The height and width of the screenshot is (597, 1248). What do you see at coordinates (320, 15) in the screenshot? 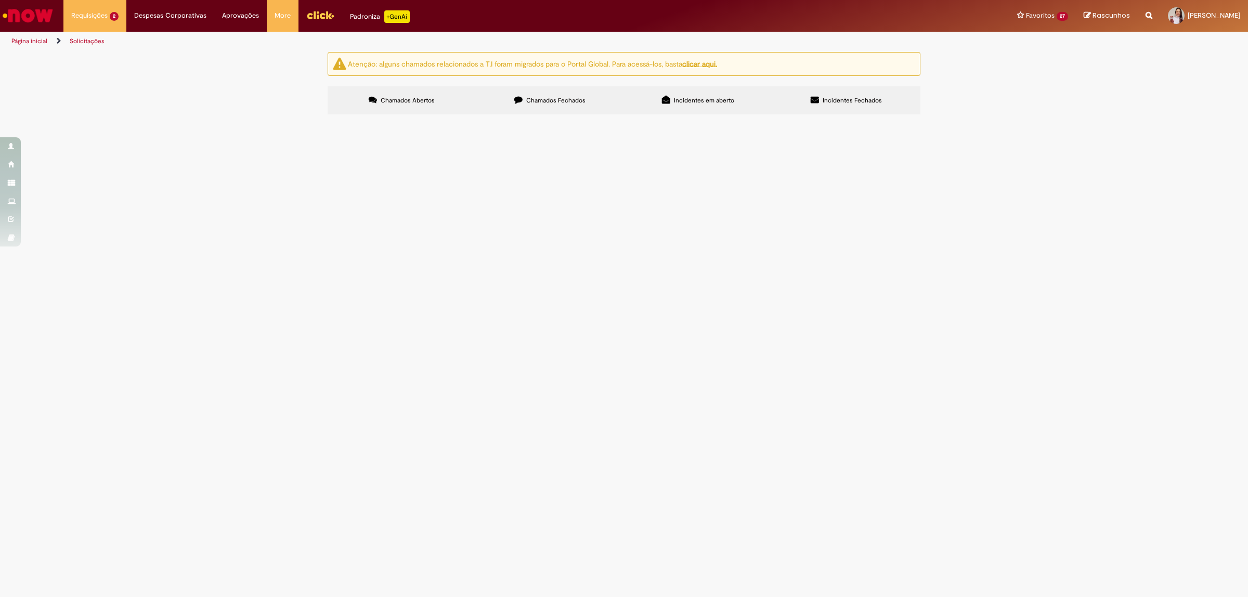
I see `img: click_logo_yellow_360x200.png` at bounding box center [320, 15].